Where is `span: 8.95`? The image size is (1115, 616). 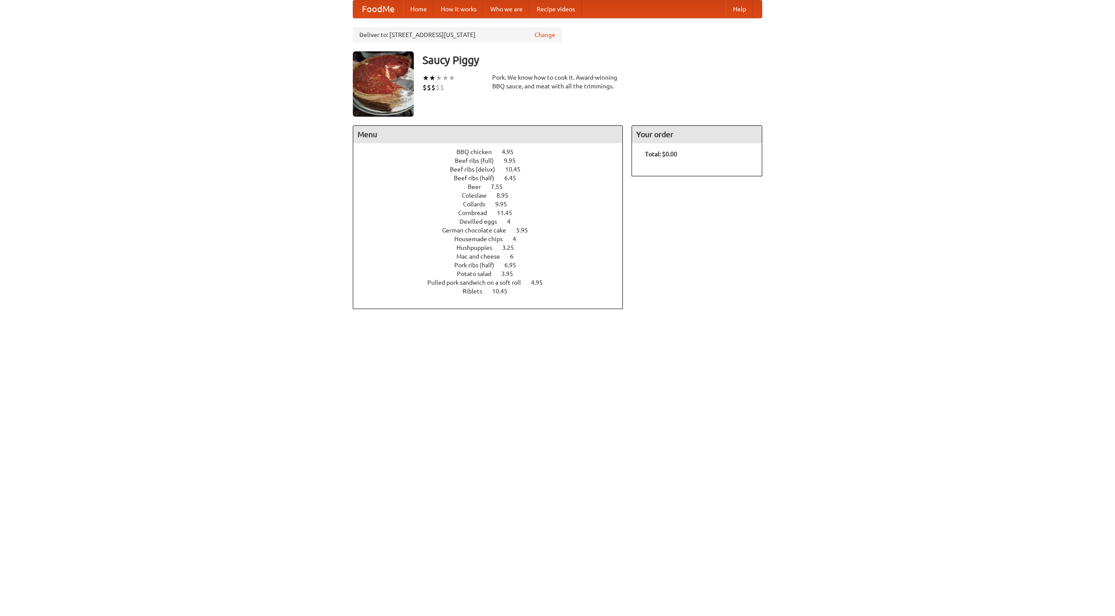 span: 8.95 is located at coordinates (506, 196).